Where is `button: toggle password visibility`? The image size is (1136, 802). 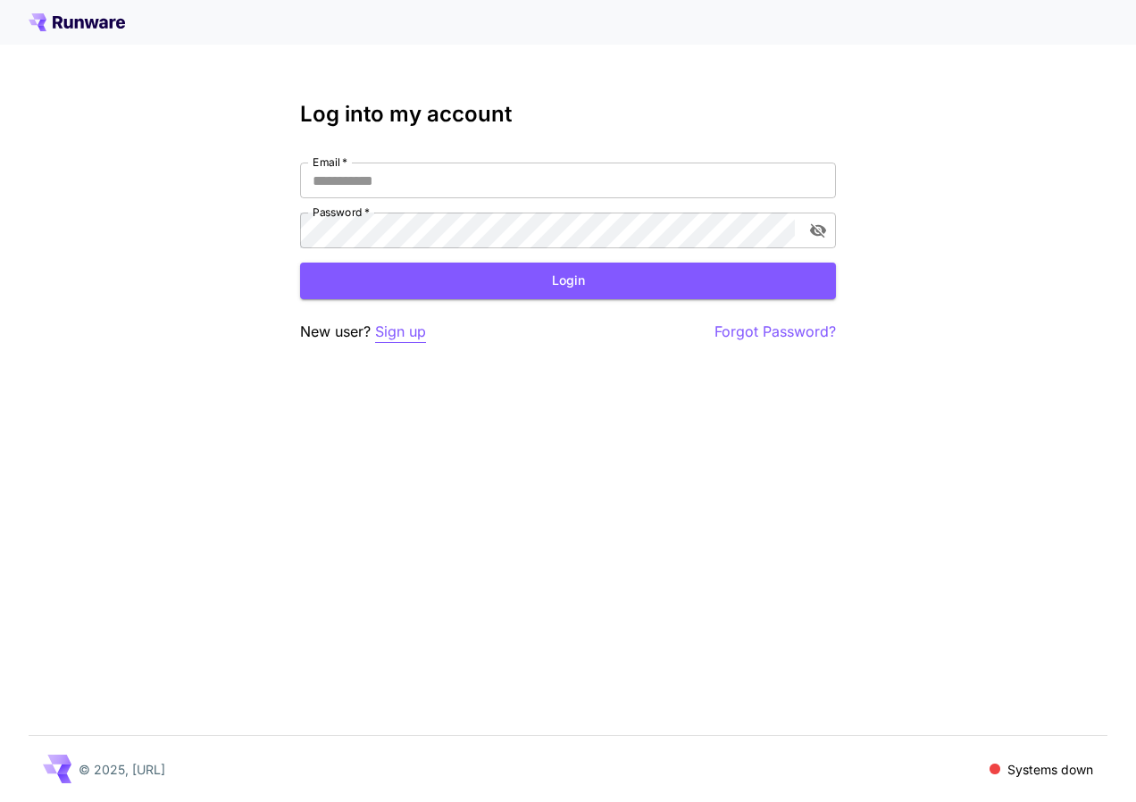
button: toggle password visibility is located at coordinates (818, 230).